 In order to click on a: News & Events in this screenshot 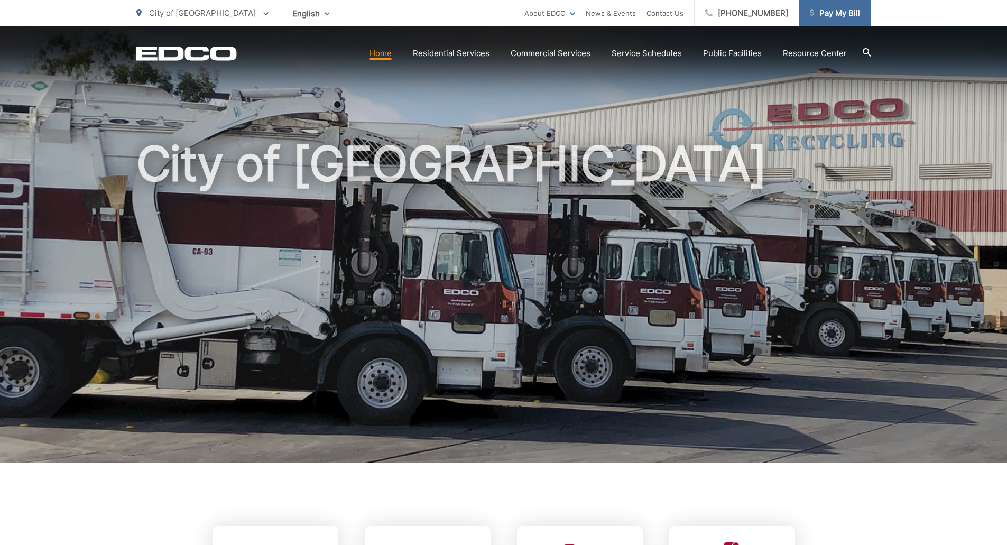, I will do `click(611, 13)`.